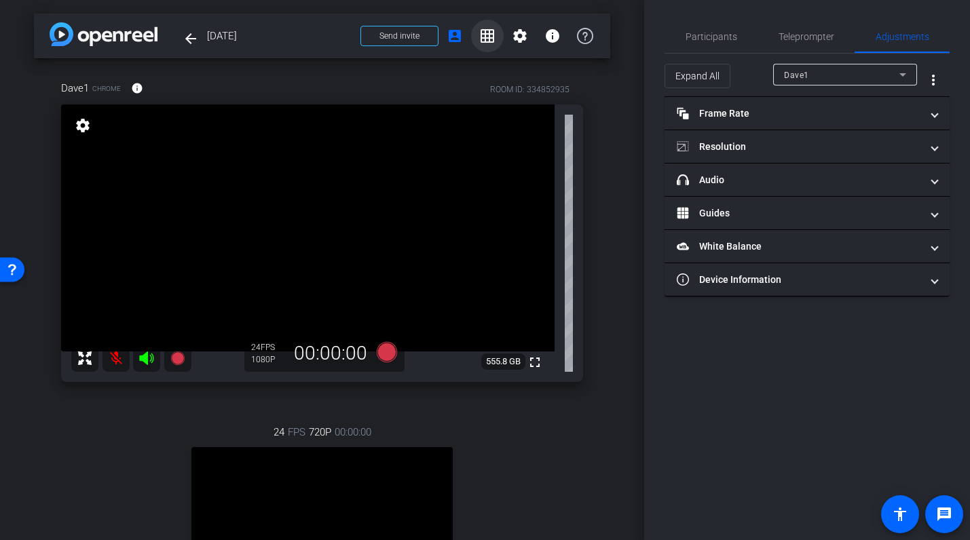 The image size is (970, 540). I want to click on span: Chrome, so click(107, 88).